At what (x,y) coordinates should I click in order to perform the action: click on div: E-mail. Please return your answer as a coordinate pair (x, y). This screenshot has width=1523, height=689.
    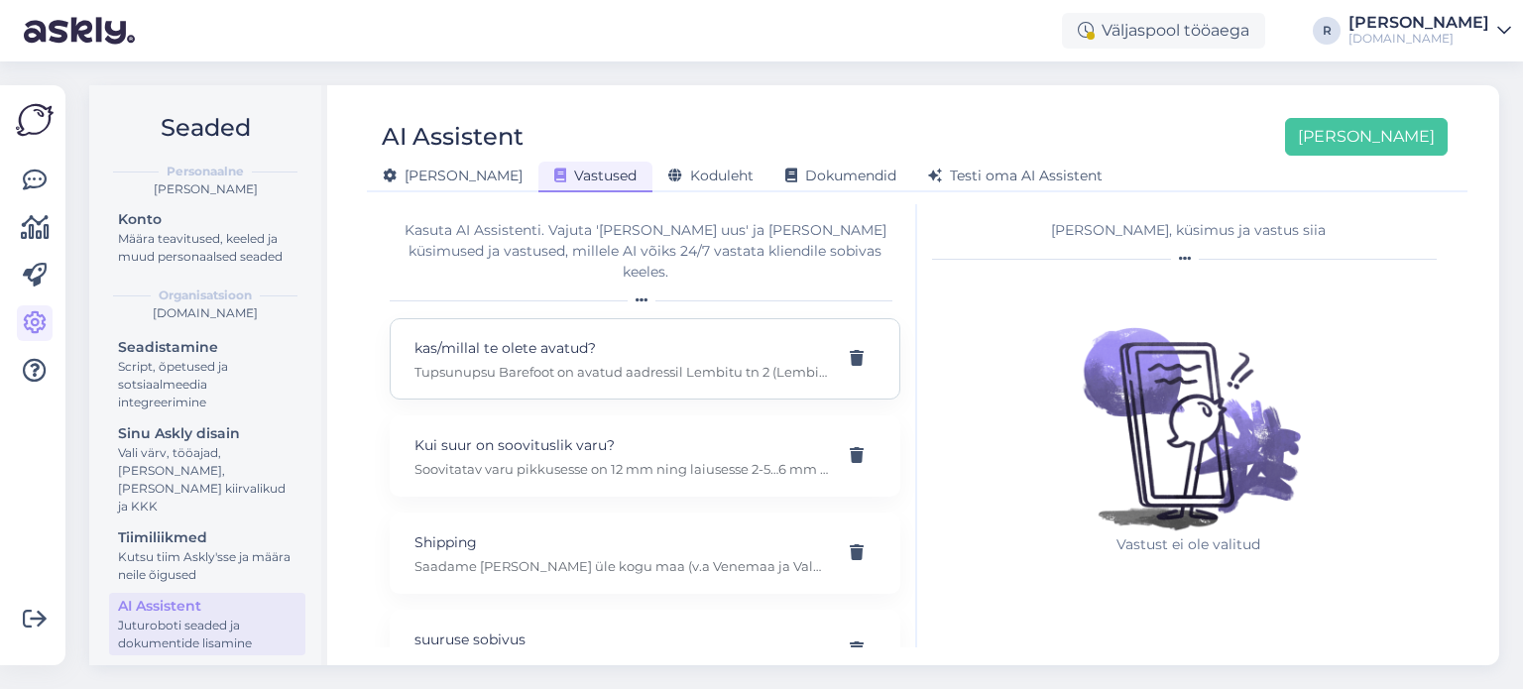
    Looking at the image, I should click on (207, 674).